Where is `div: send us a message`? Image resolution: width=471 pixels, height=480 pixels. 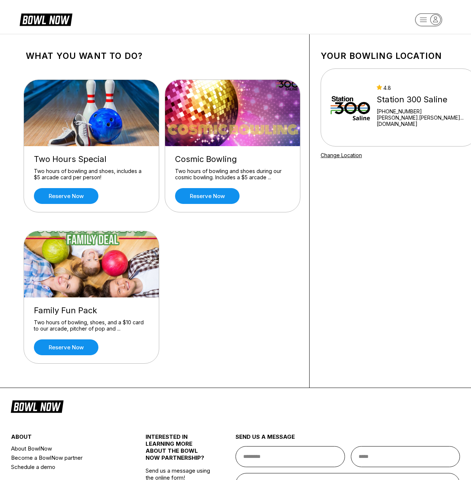
div: send us a message is located at coordinates (347, 440).